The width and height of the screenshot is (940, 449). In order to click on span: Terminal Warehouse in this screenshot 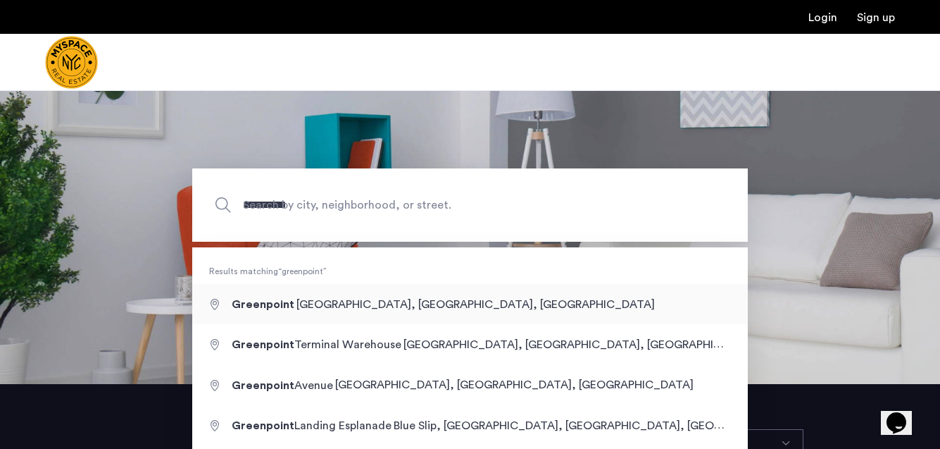, I will do `click(318, 344)`.